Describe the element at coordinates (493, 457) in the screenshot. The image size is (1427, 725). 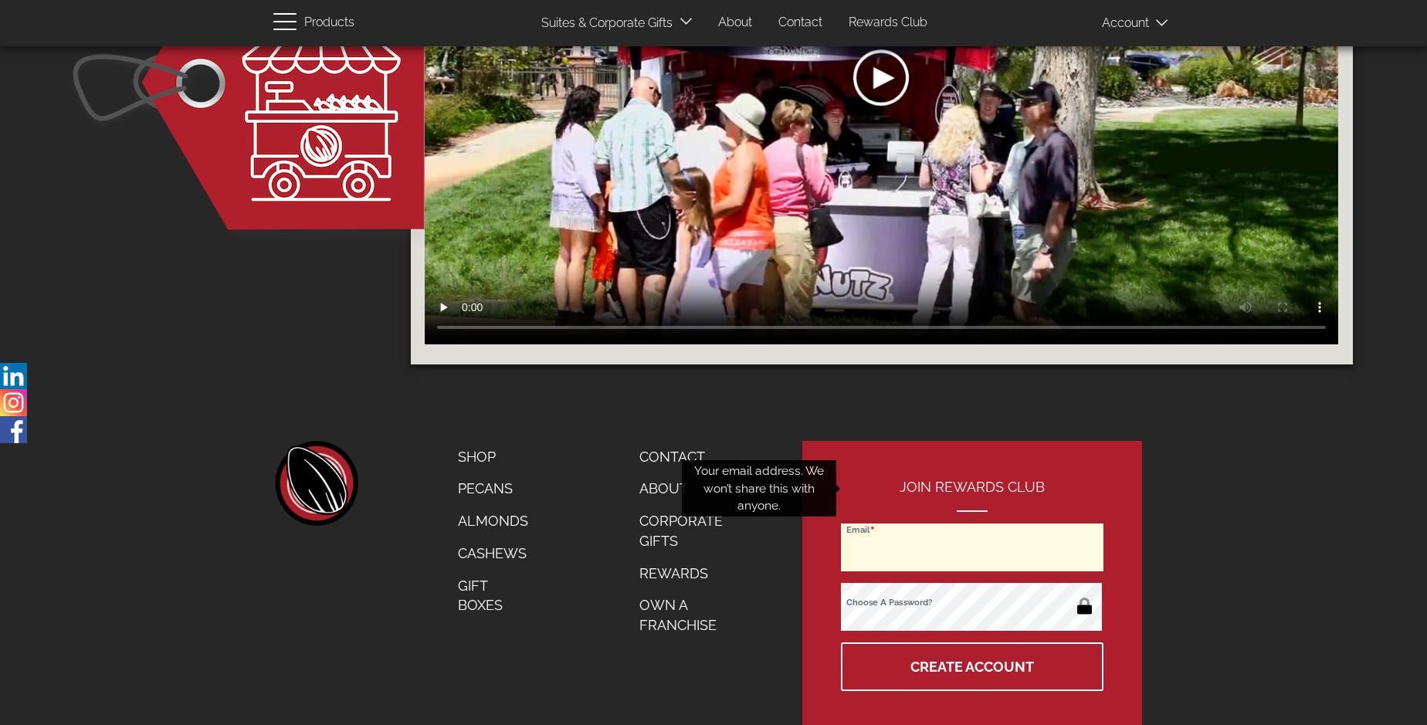
I see `a: Shop` at that location.